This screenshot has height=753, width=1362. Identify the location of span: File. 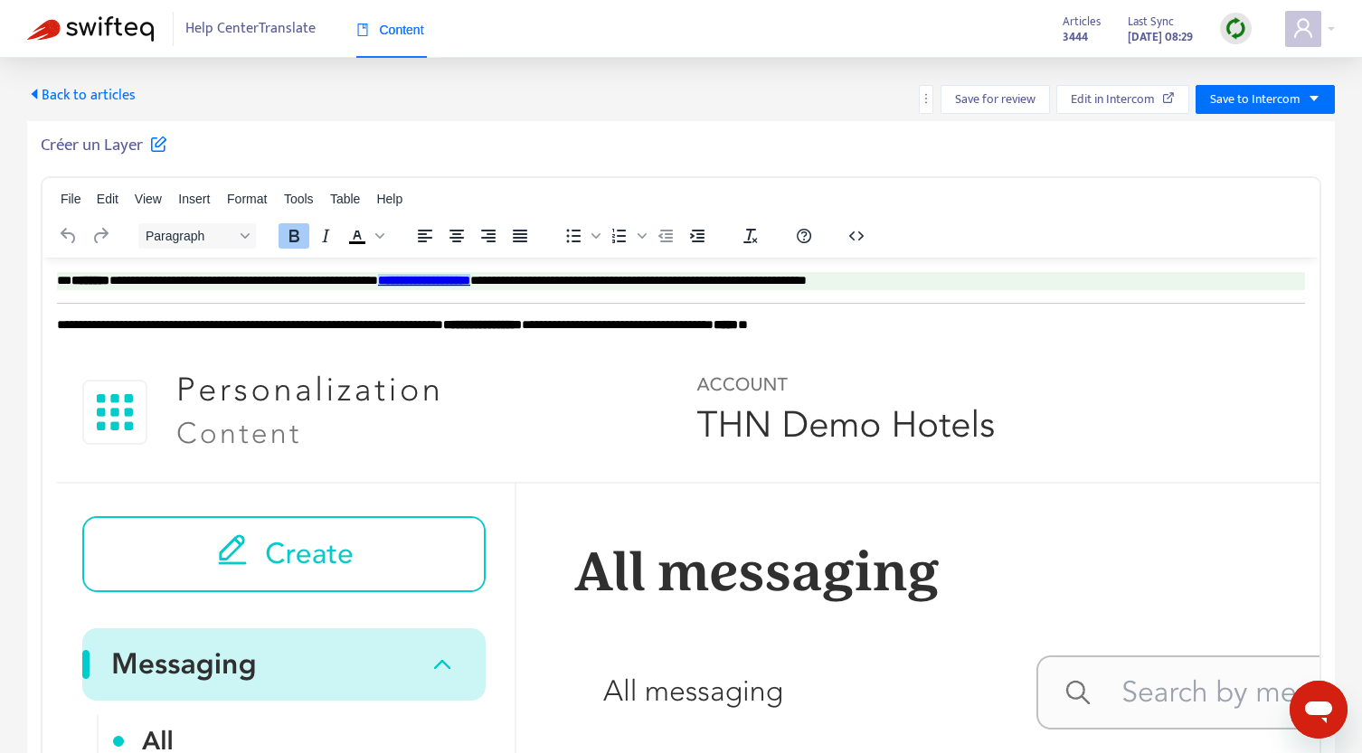
(71, 199).